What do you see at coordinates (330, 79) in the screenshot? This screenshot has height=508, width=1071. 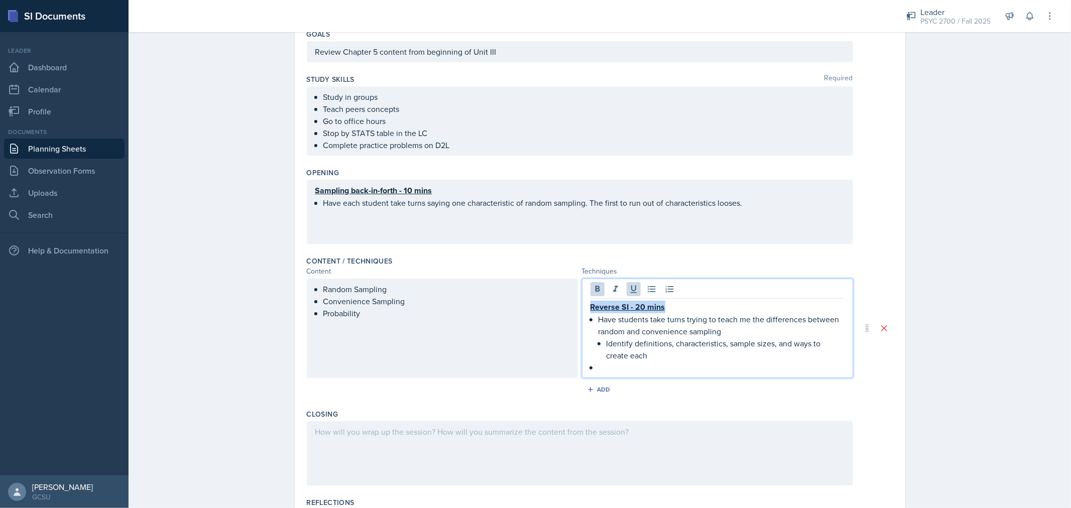 I see `label: Study Skills` at bounding box center [330, 79].